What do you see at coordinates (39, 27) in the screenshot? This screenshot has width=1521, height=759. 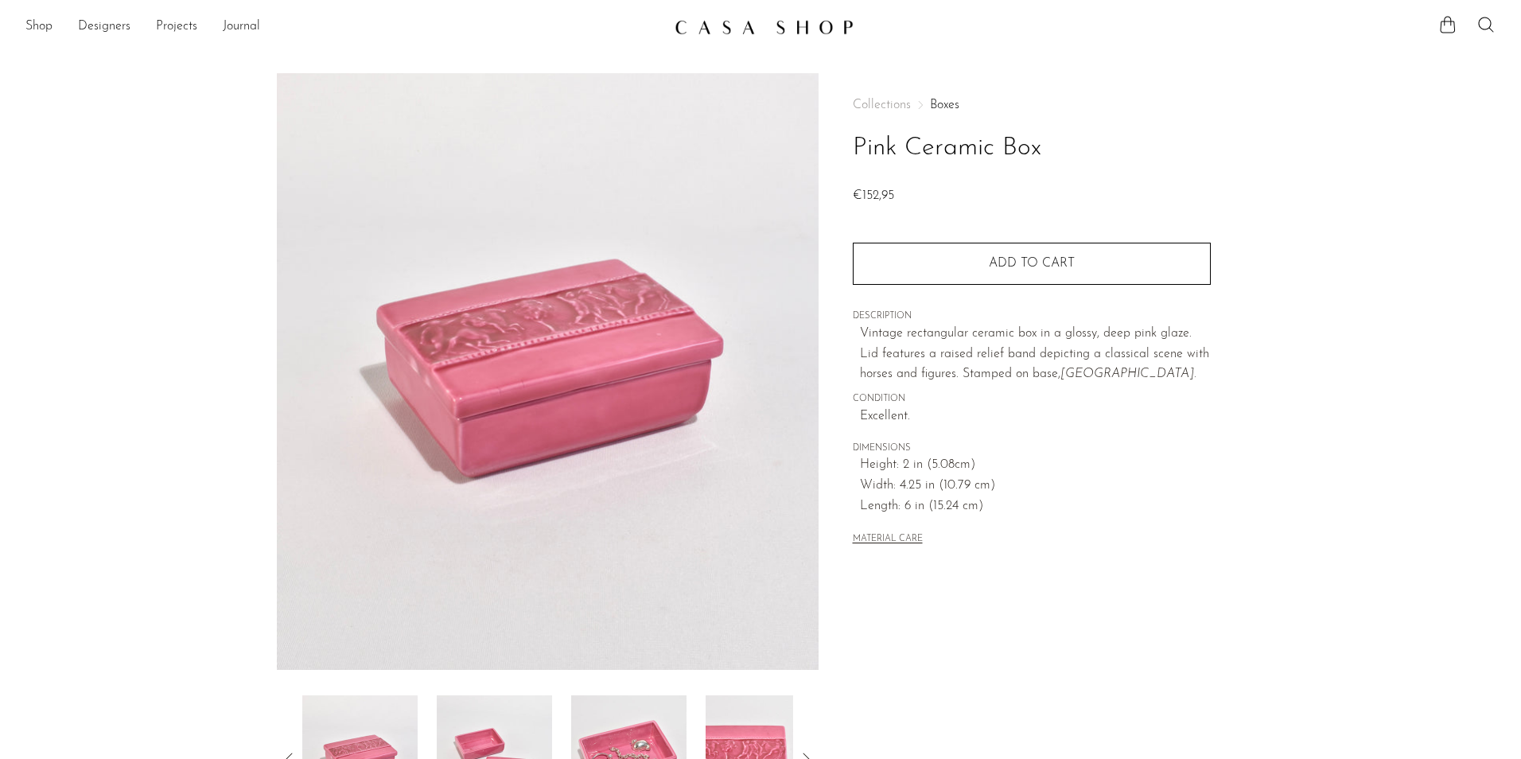 I see `a: Shop` at bounding box center [39, 27].